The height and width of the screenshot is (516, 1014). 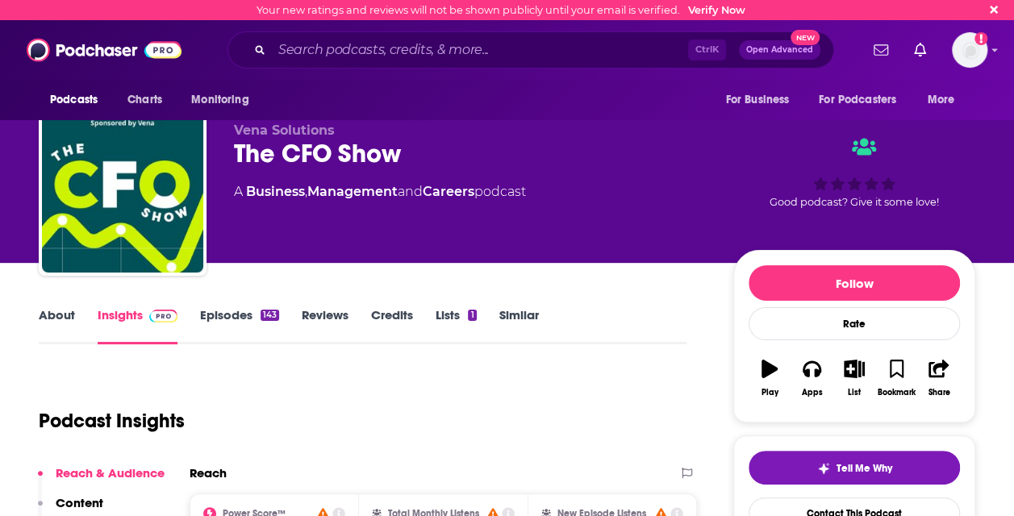 I want to click on a: Verify Now, so click(x=716, y=10).